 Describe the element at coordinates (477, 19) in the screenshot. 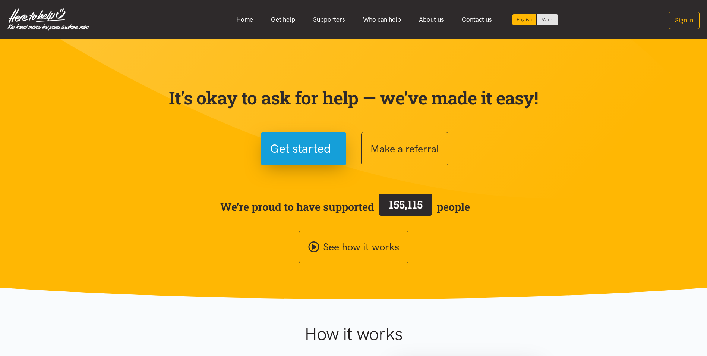

I see `a: Contact us` at that location.